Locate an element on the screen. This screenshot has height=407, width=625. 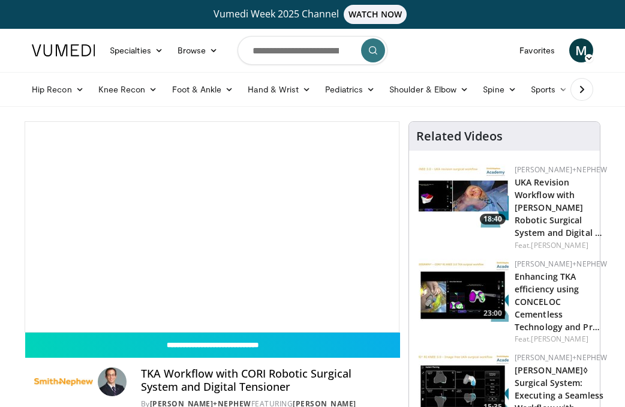
img: Smith+Nephew is located at coordinates (64, 381).